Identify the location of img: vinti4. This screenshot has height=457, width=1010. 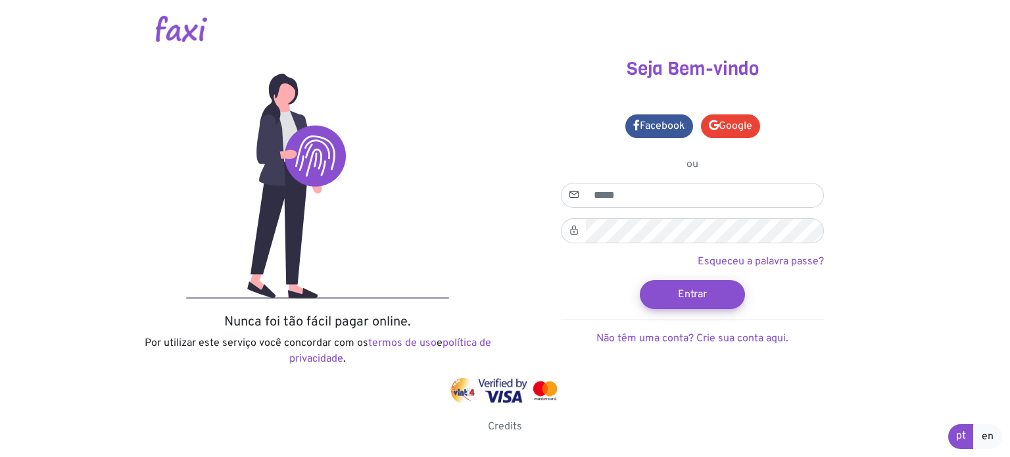
(463, 391).